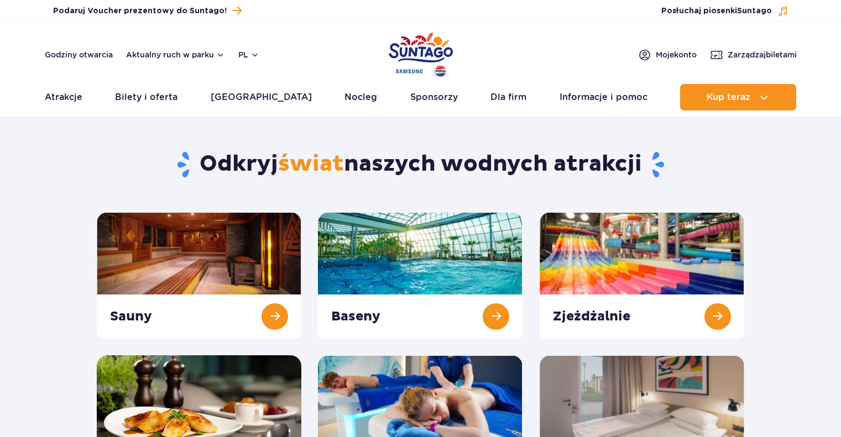 This screenshot has width=841, height=437. I want to click on a: Bilety i oferta, so click(146, 97).